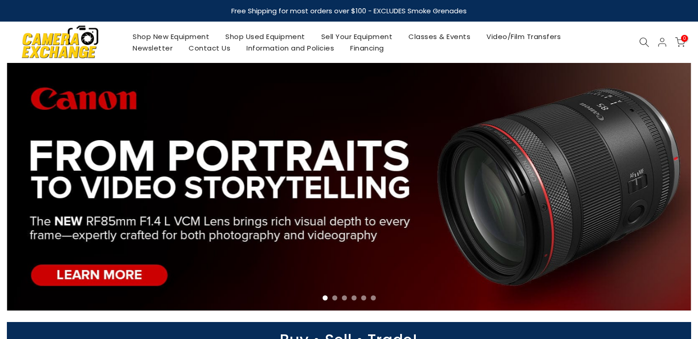  I want to click on span: 0, so click(685, 38).